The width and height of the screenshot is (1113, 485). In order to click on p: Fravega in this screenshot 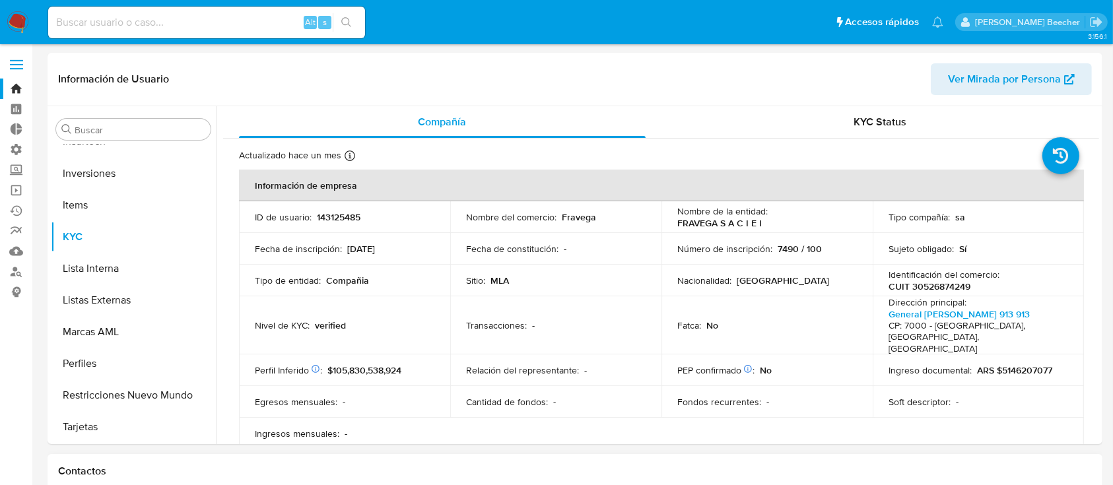, I will do `click(579, 217)`.